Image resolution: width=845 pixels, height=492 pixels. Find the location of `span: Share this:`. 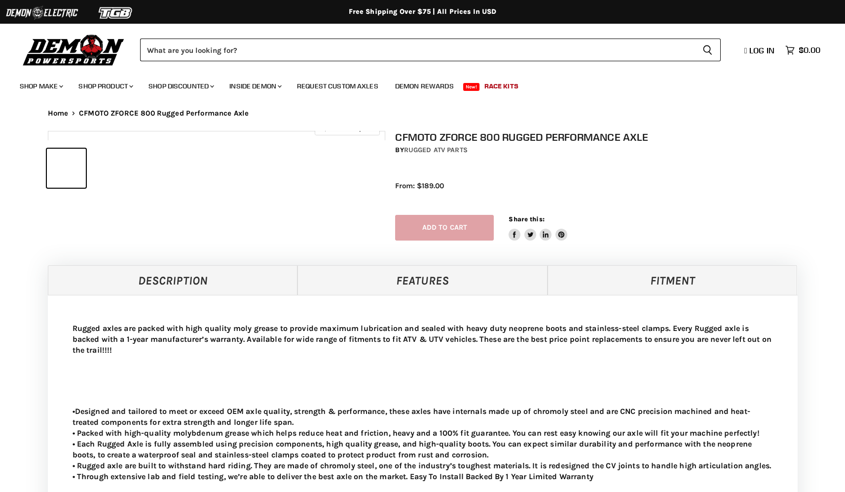

span: Share this: is located at coordinates (527, 219).